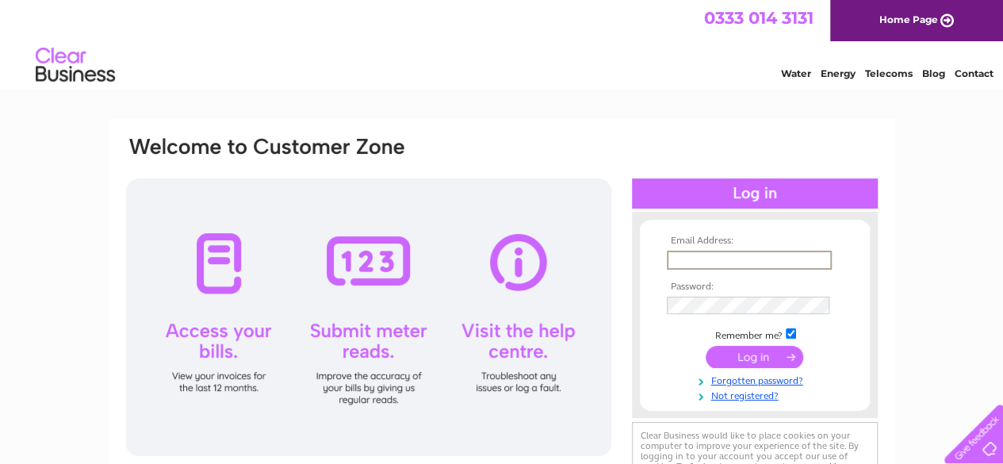 Image resolution: width=1003 pixels, height=464 pixels. What do you see at coordinates (758, 17) in the screenshot?
I see `span: 0333 014 3131` at bounding box center [758, 17].